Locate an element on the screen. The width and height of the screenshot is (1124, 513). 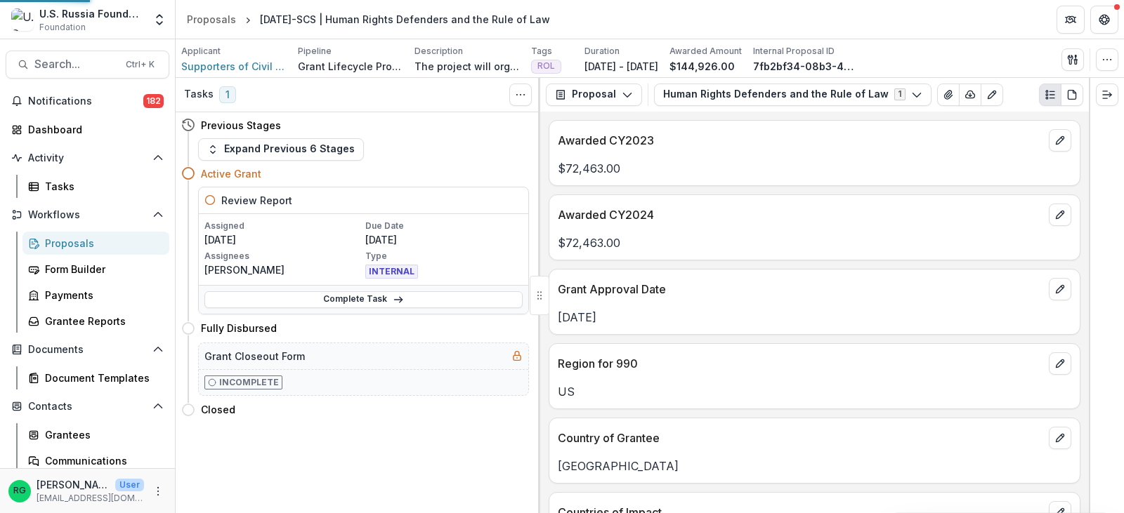
div: Document Templates is located at coordinates (101, 378).